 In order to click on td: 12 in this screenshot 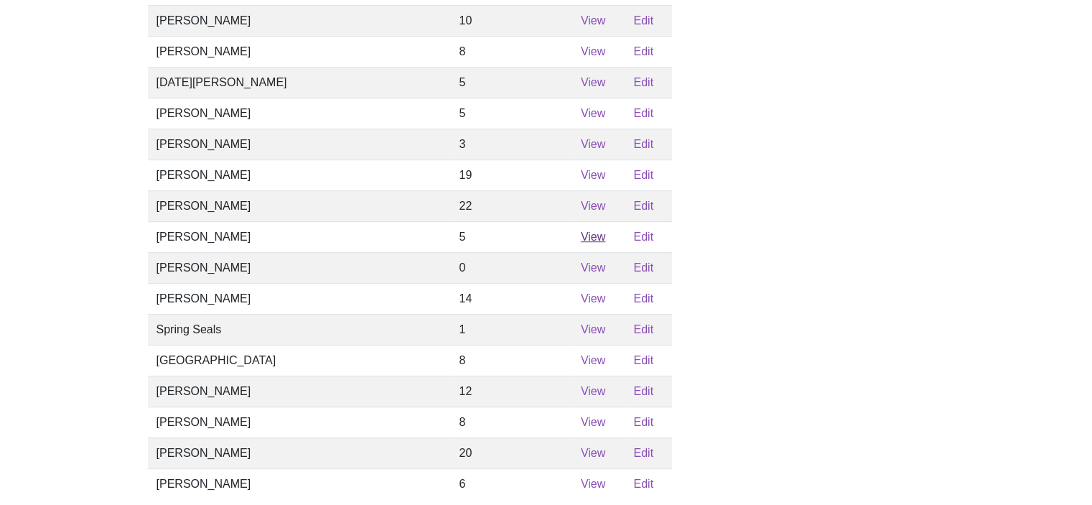, I will do `click(511, 390)`.